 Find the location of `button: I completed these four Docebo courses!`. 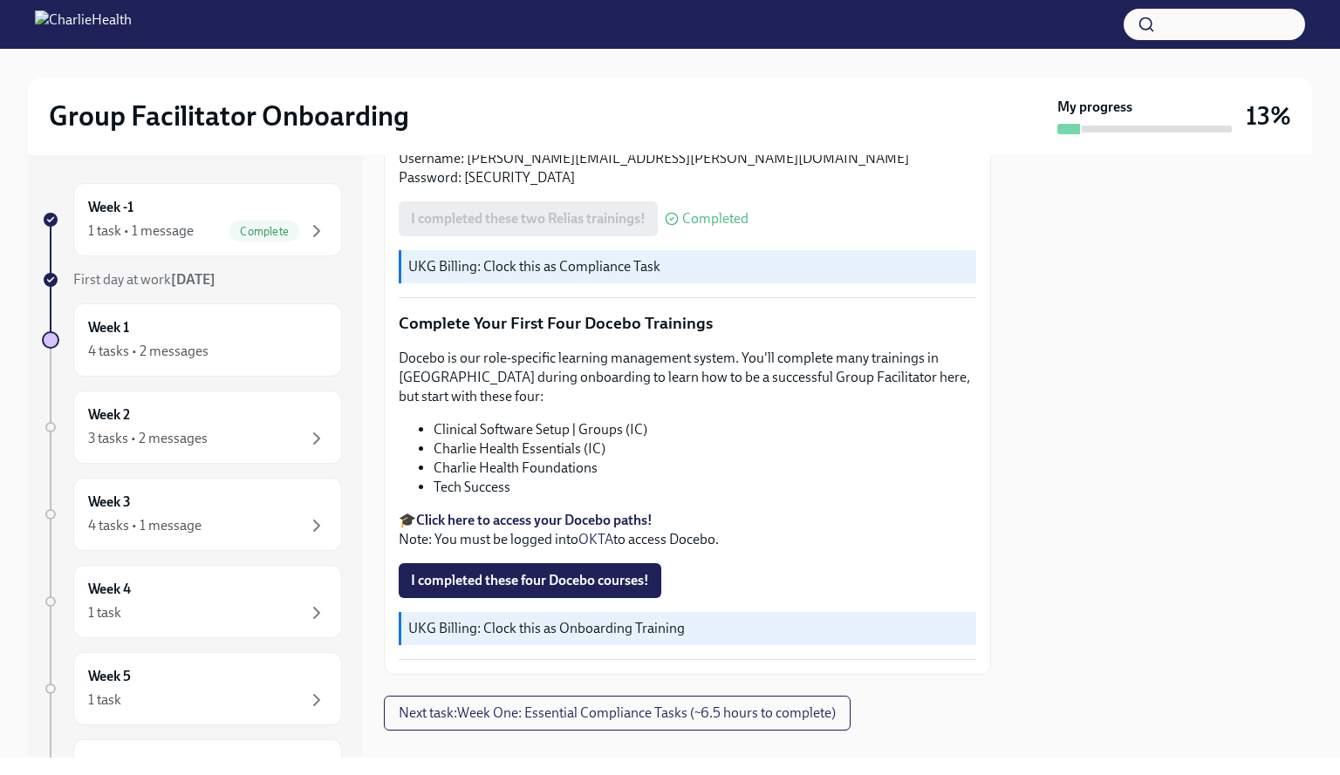

button: I completed these four Docebo courses! is located at coordinates (529, 581).